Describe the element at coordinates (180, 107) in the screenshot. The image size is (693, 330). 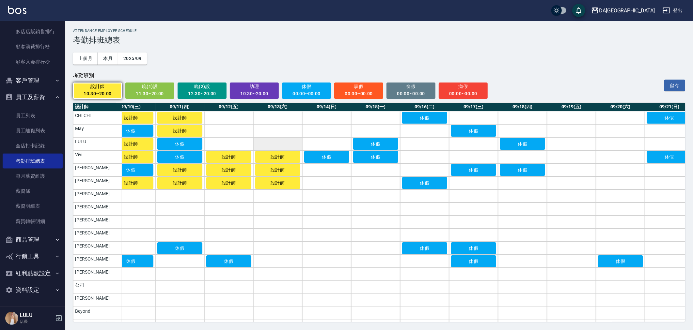
I see `th: 09/11(四)` at that location.